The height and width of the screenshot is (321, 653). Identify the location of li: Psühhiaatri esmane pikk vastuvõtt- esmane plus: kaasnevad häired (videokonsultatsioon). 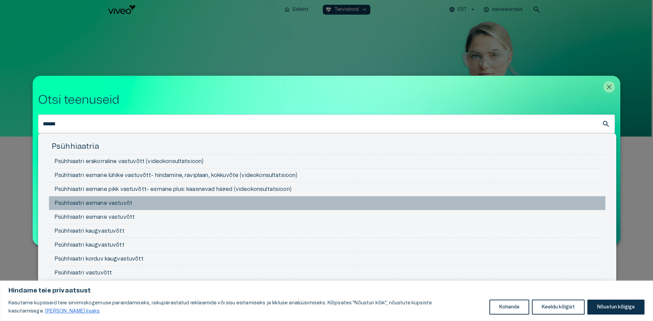
(327, 189).